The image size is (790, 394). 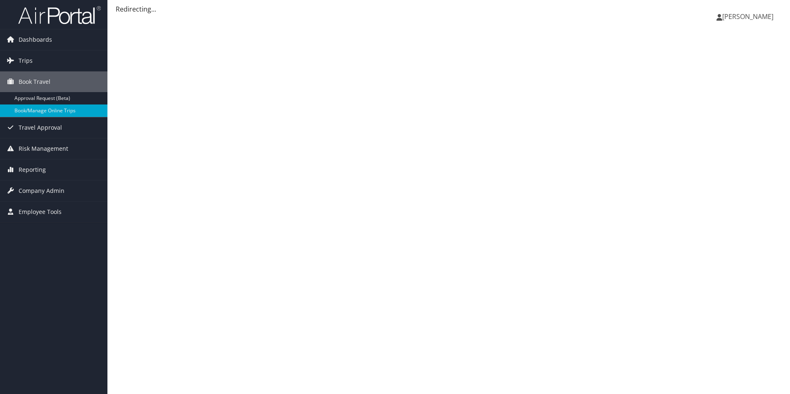 What do you see at coordinates (449, 9) in the screenshot?
I see `div: Redirecting...` at bounding box center [449, 9].